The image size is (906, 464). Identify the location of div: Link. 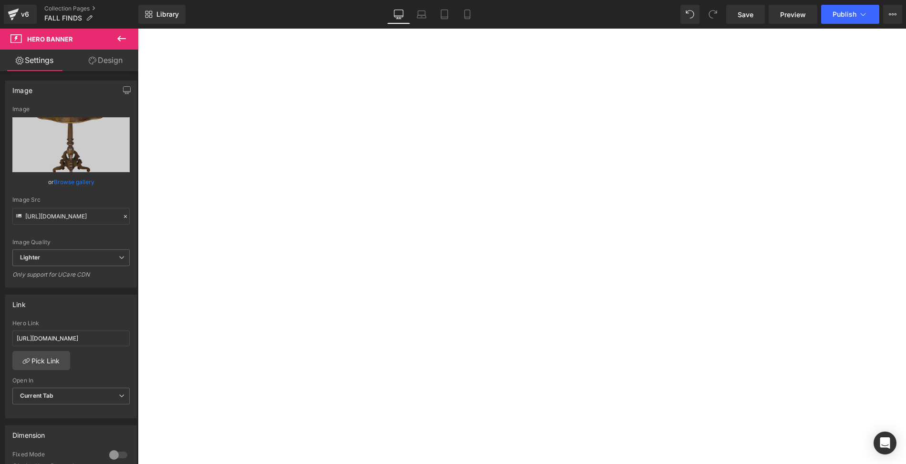
(19, 302).